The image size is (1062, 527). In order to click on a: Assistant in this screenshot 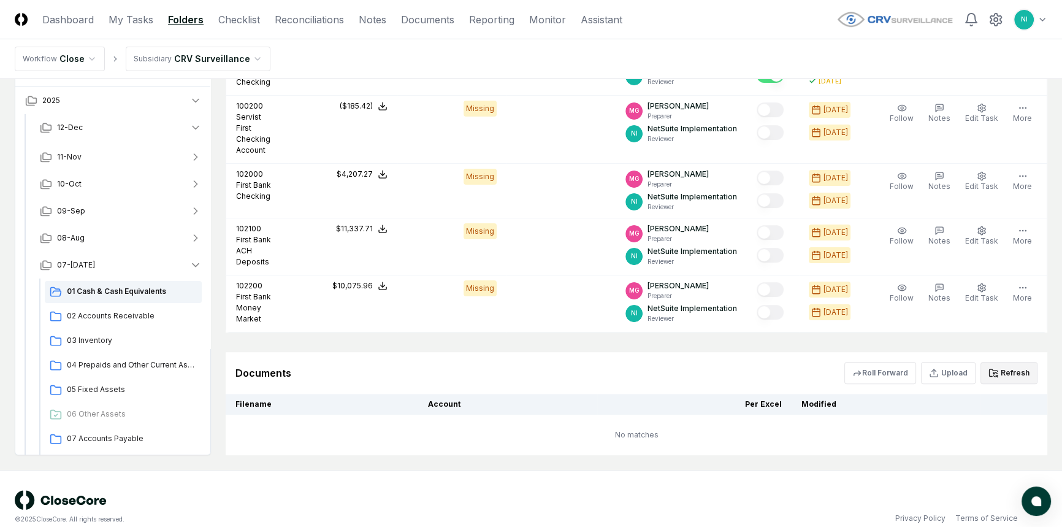, I will do `click(601, 20)`.